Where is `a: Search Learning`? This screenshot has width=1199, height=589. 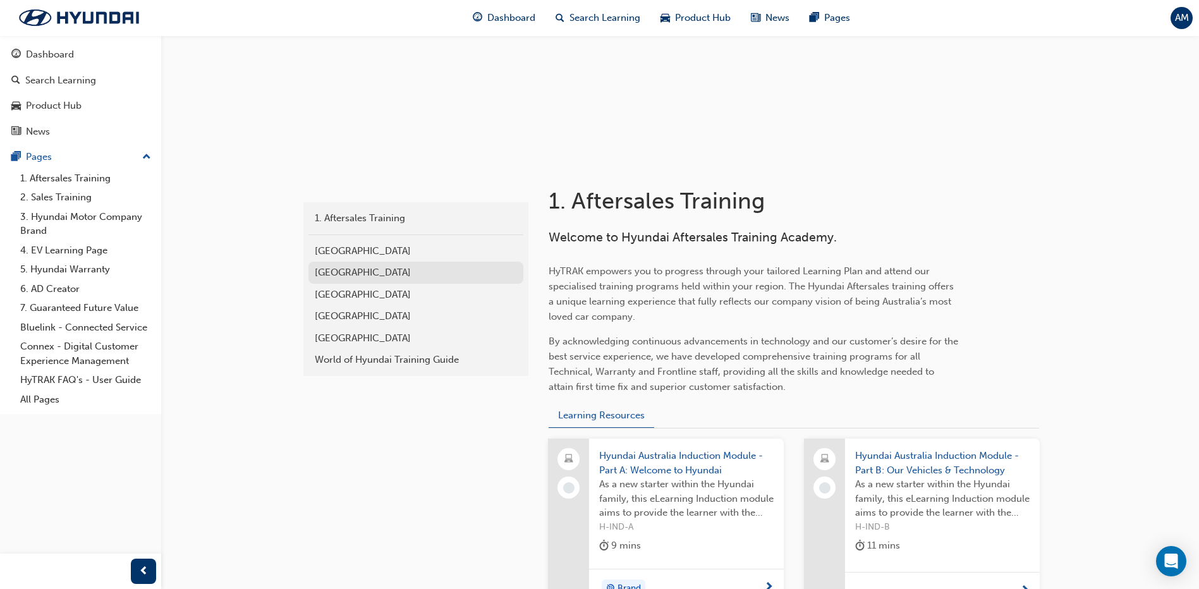
a: Search Learning is located at coordinates (80, 80).